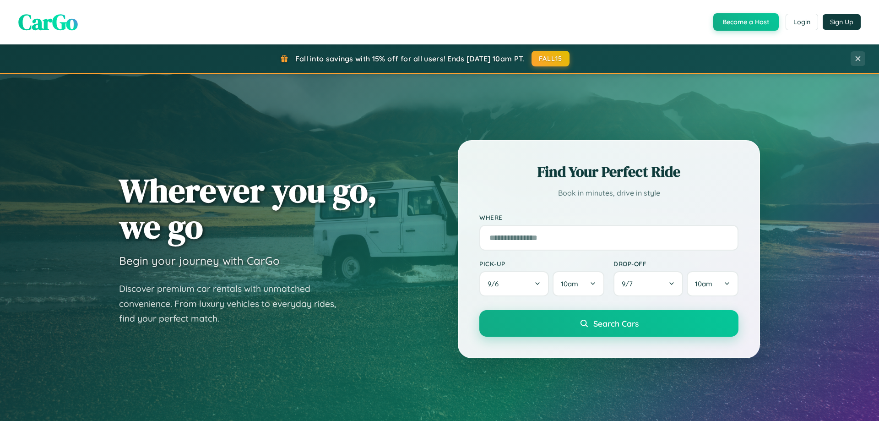 The width and height of the screenshot is (879, 421). What do you see at coordinates (48, 22) in the screenshot?
I see `span: CarGo` at bounding box center [48, 22].